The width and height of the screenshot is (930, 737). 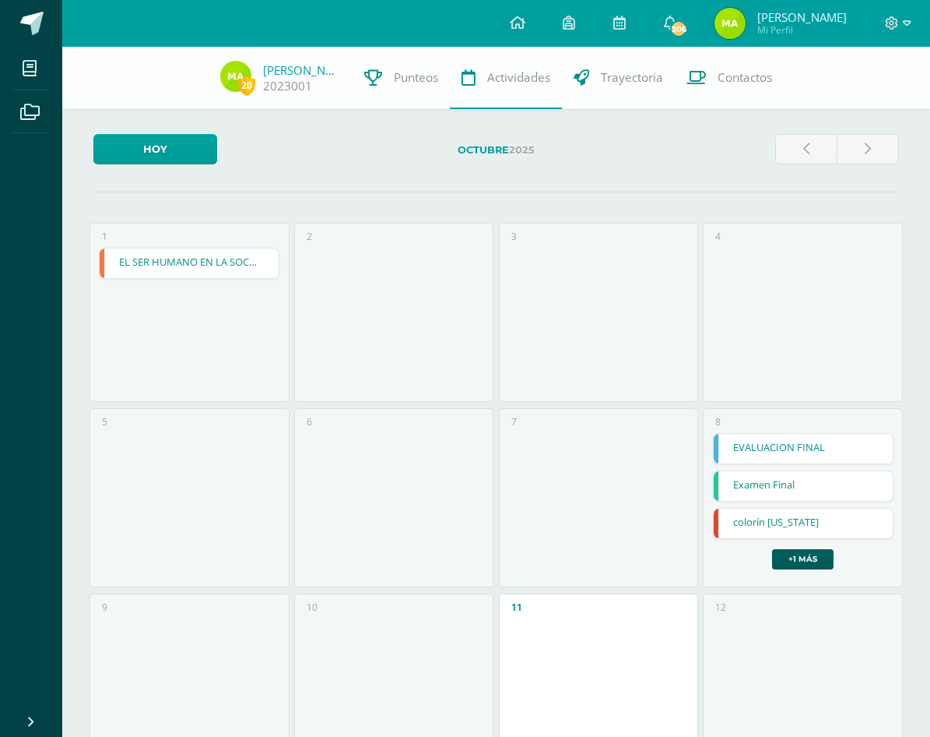 I want to click on label: 2025, so click(x=496, y=149).